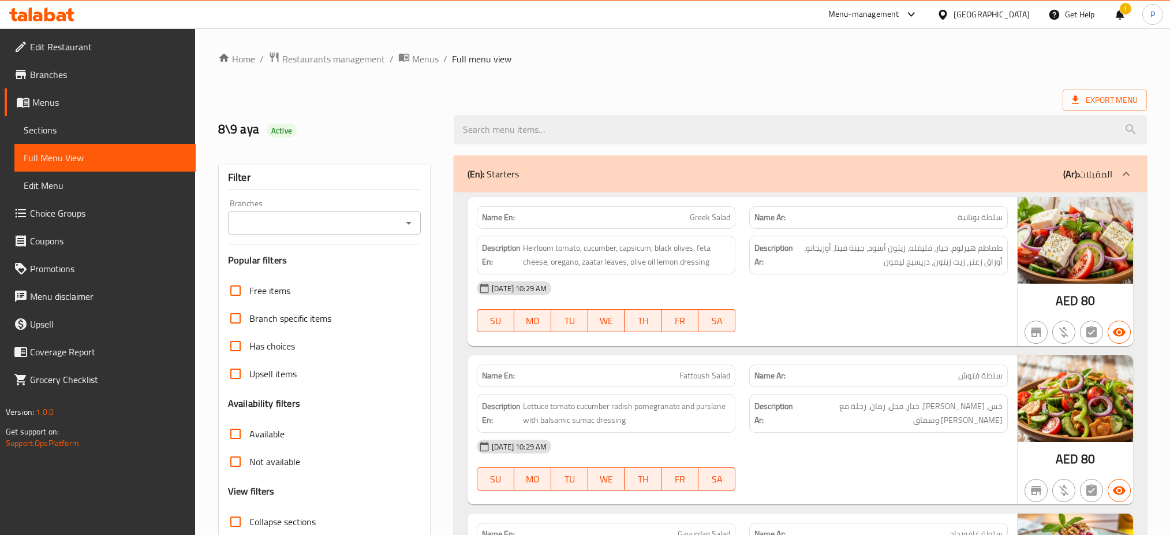 Image resolution: width=1170 pixels, height=535 pixels. Describe the element at coordinates (1075, 398) in the screenshot. I see `img: Fattoush_Salad638929428971070220.jpg` at that location.